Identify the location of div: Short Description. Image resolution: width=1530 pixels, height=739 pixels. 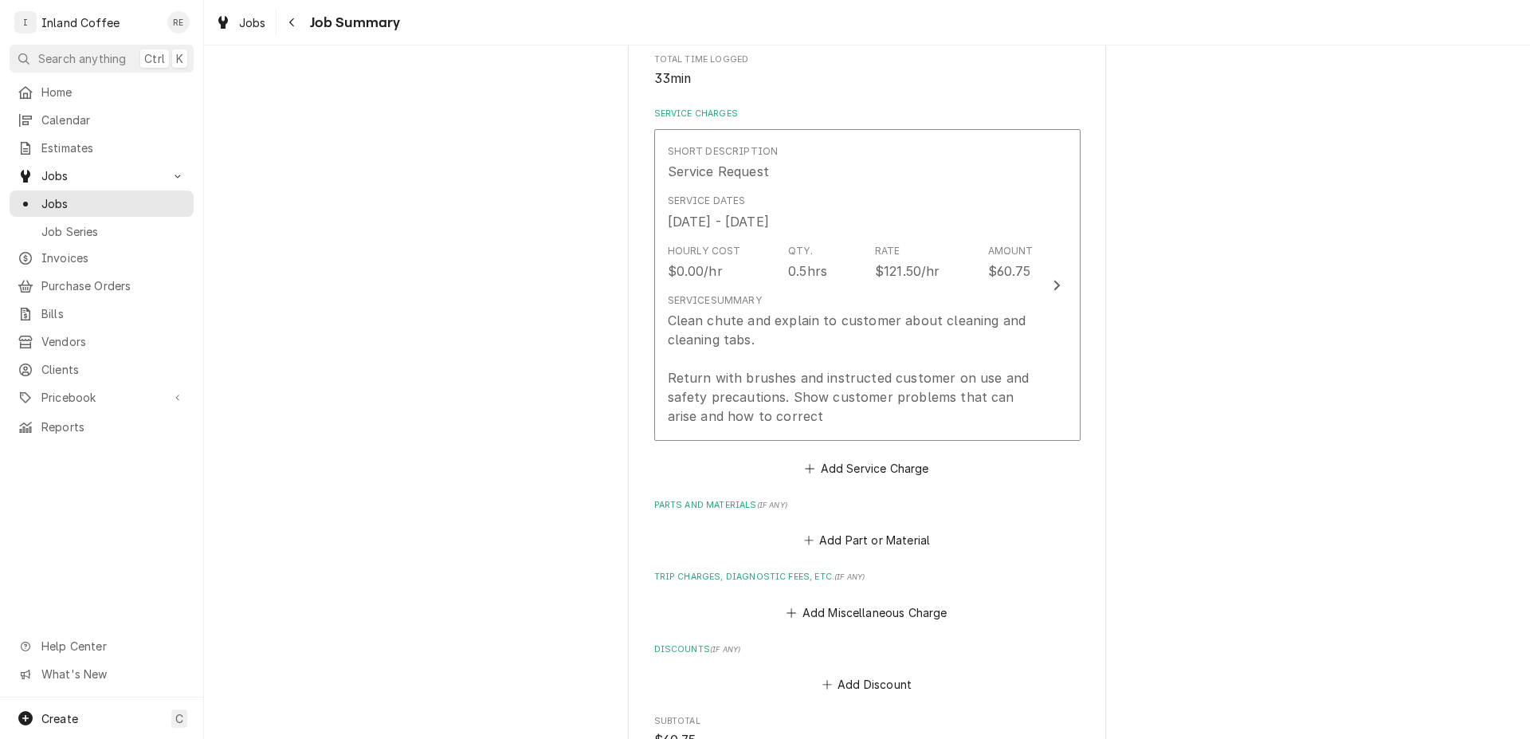
(723, 151).